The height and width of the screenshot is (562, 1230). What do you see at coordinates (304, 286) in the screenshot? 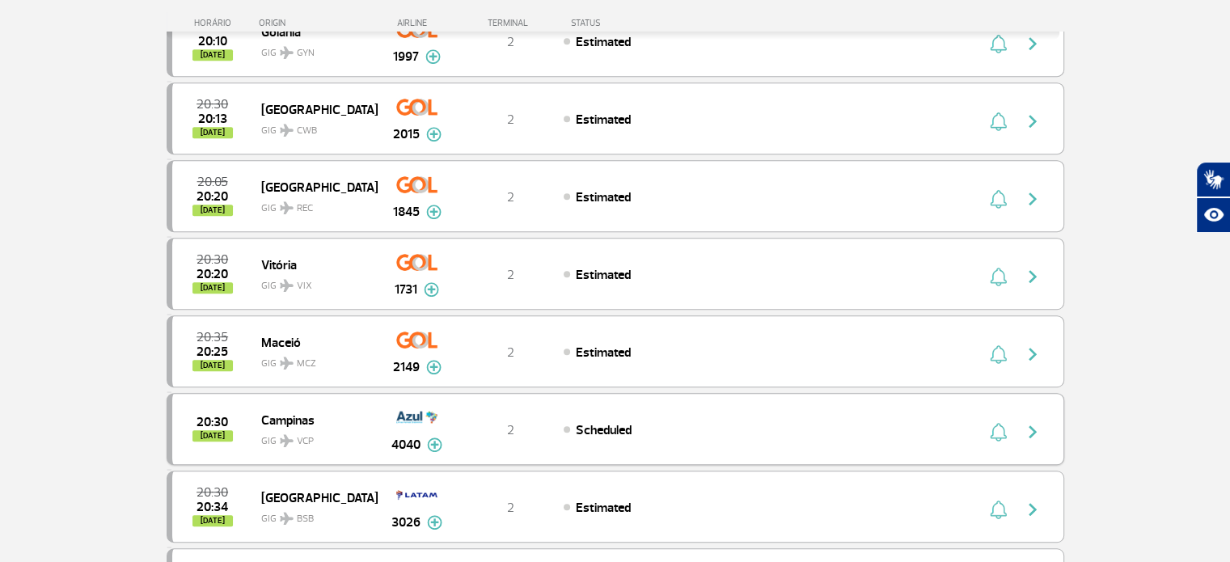
I see `span: VIX` at bounding box center [304, 286].